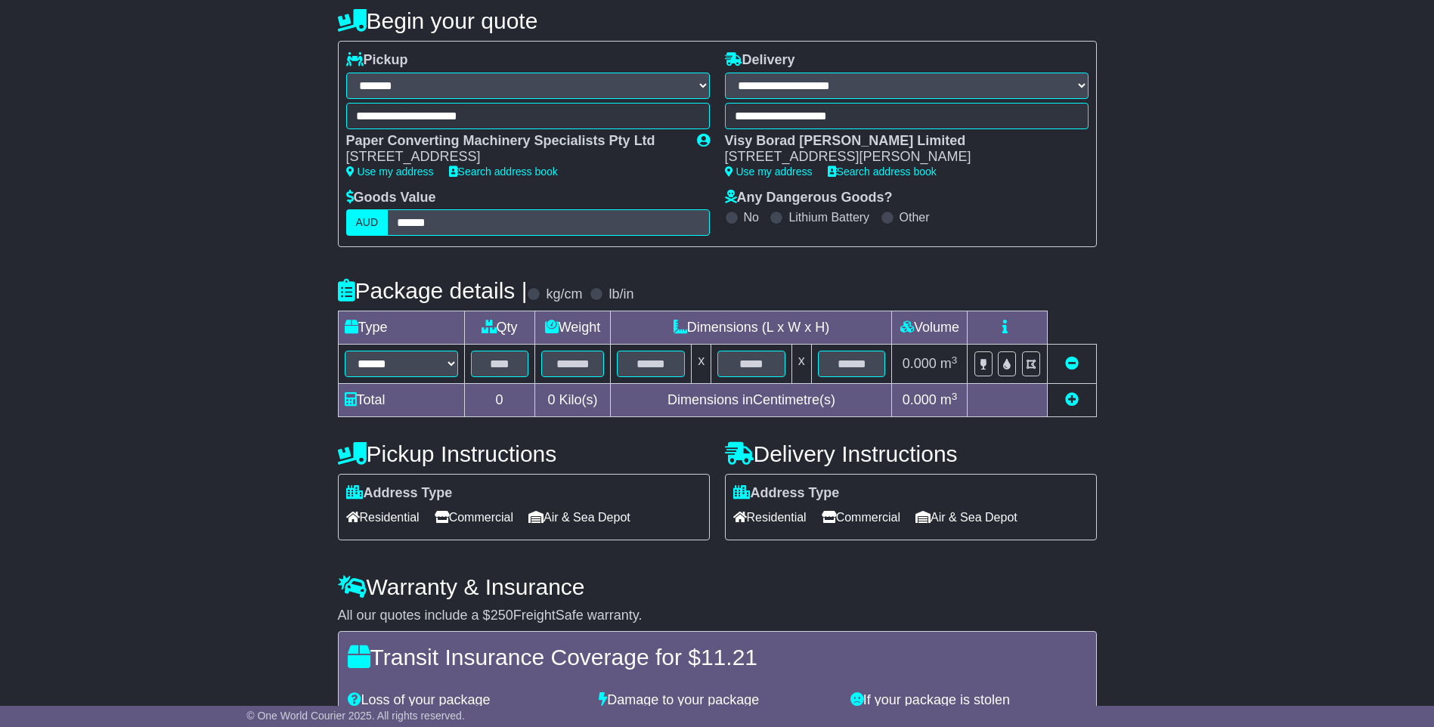 This screenshot has width=1434, height=727. Describe the element at coordinates (564, 295) in the screenshot. I see `label: kg/cm` at that location.